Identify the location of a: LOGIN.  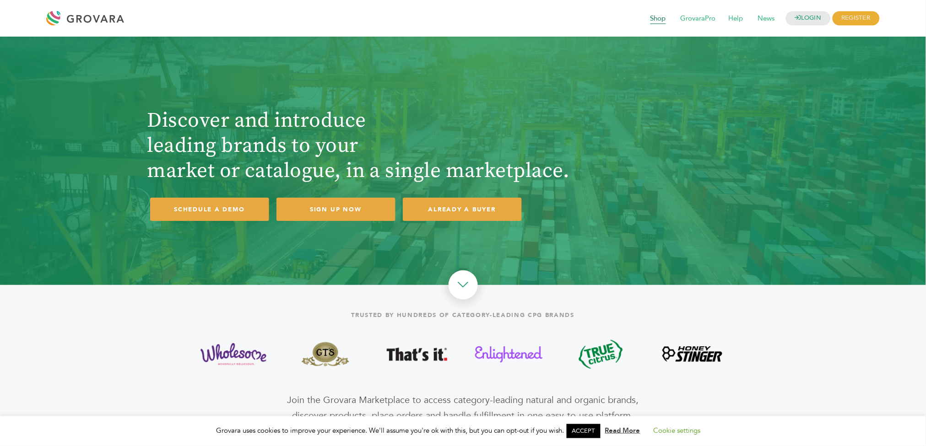
(809, 18).